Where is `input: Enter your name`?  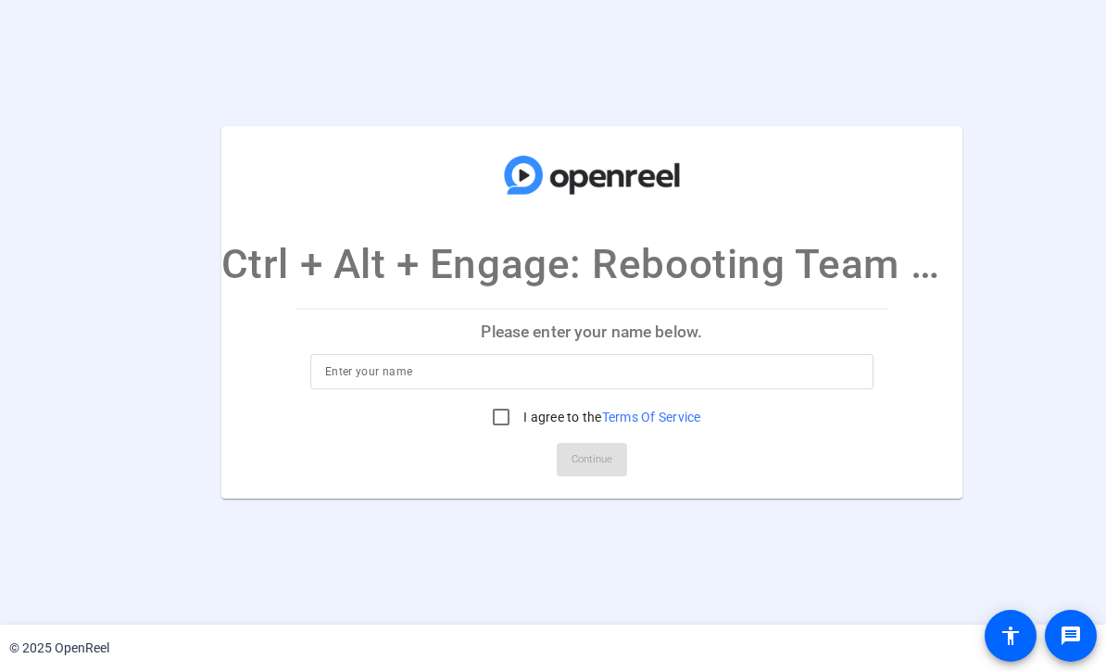
input: Enter your name is located at coordinates (592, 371).